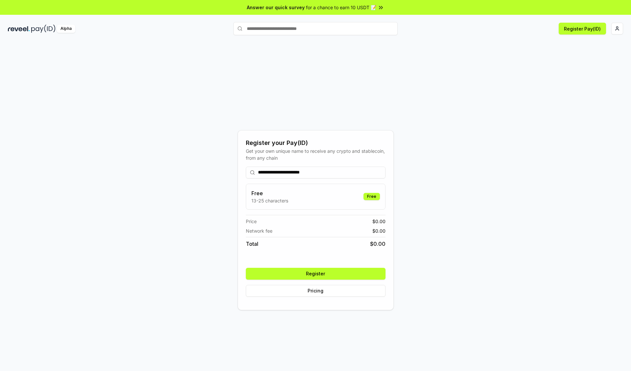 This screenshot has height=371, width=631. I want to click on span: Answer our quick survey, so click(276, 7).